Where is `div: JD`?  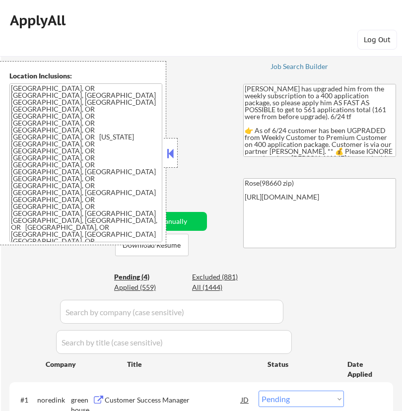 div: JD is located at coordinates (245, 399).